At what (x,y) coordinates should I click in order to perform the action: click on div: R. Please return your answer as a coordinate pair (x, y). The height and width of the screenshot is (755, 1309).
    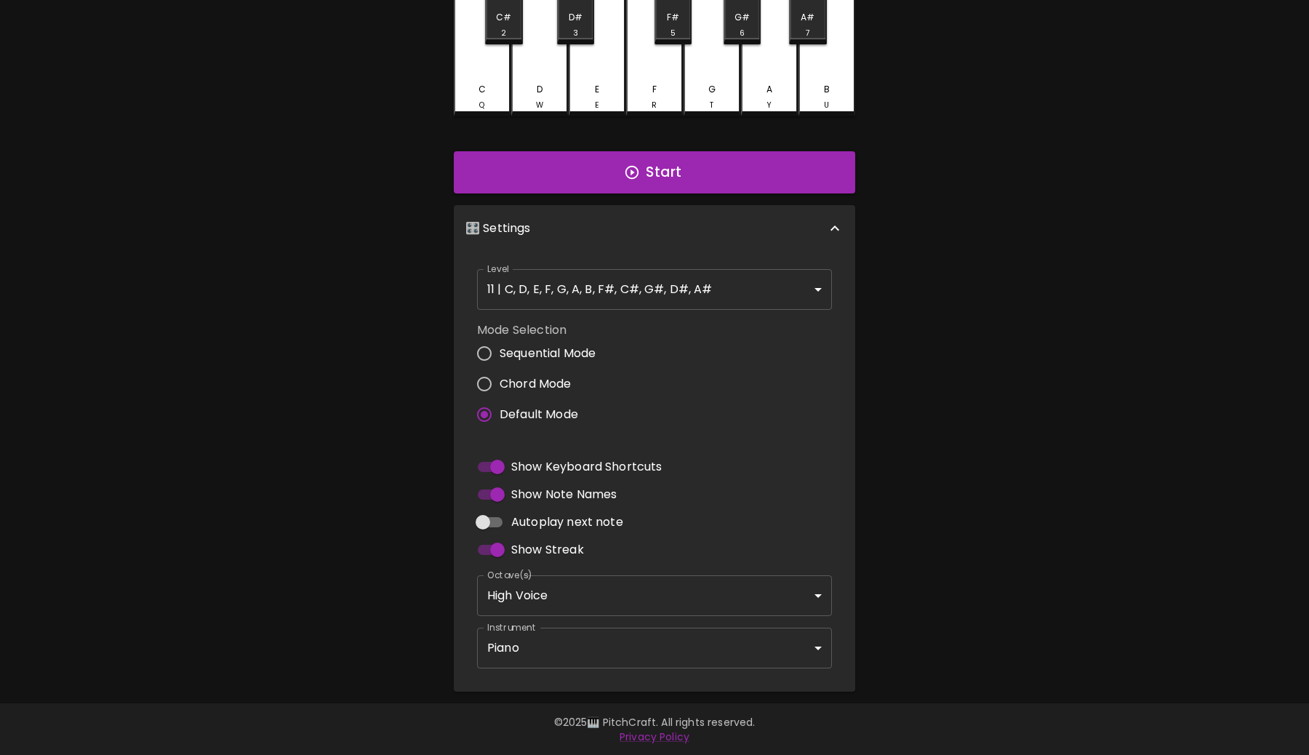
    Looking at the image, I should click on (654, 105).